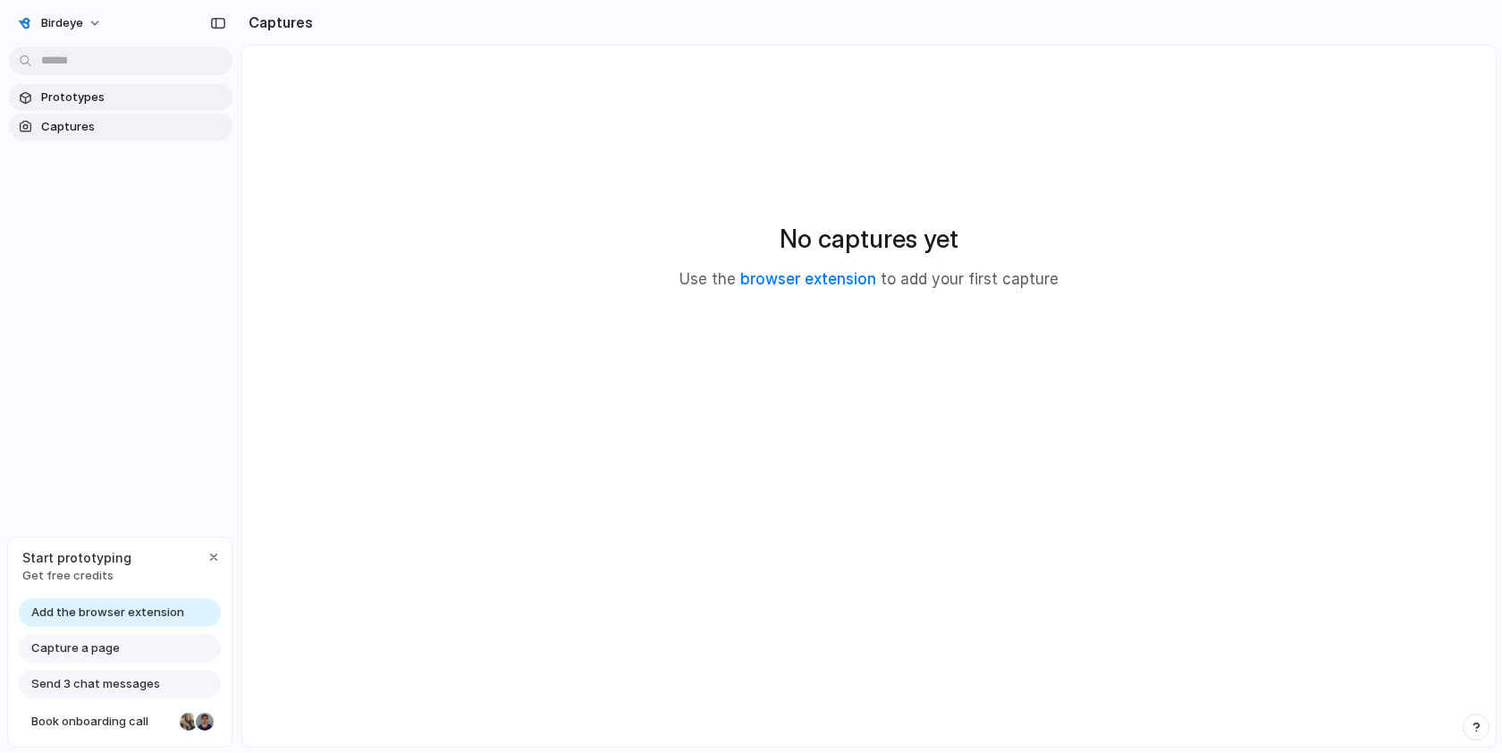 The height and width of the screenshot is (753, 1502). I want to click on a: Captures, so click(121, 127).